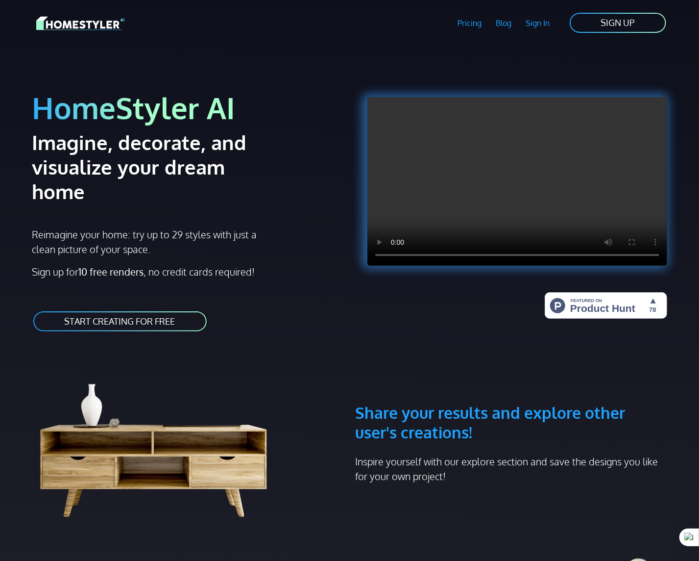 The image size is (699, 561). What do you see at coordinates (512, 399) in the screenshot?
I see `h3: Share your results and explore other user's creations!` at bounding box center [512, 399].